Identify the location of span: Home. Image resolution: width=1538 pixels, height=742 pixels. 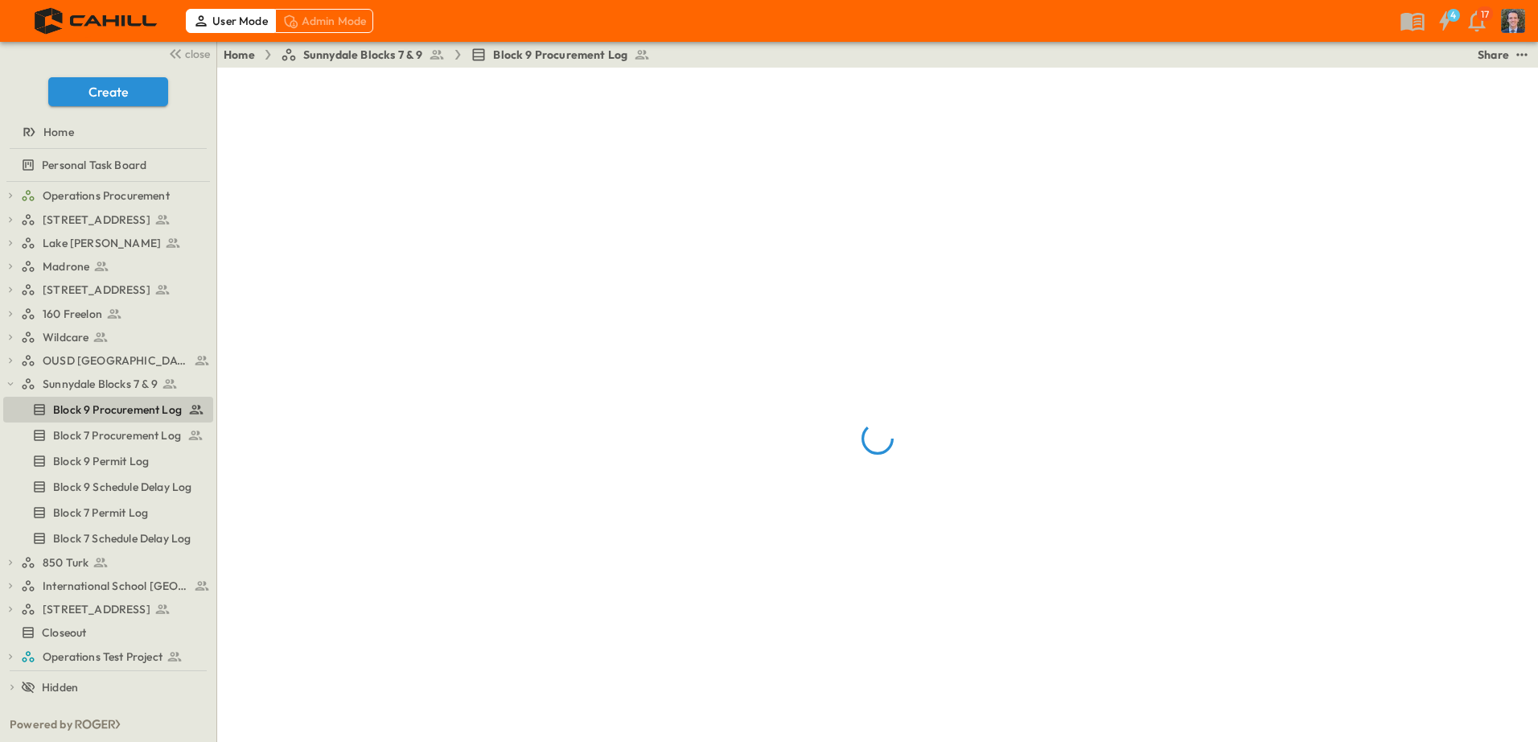
(59, 132).